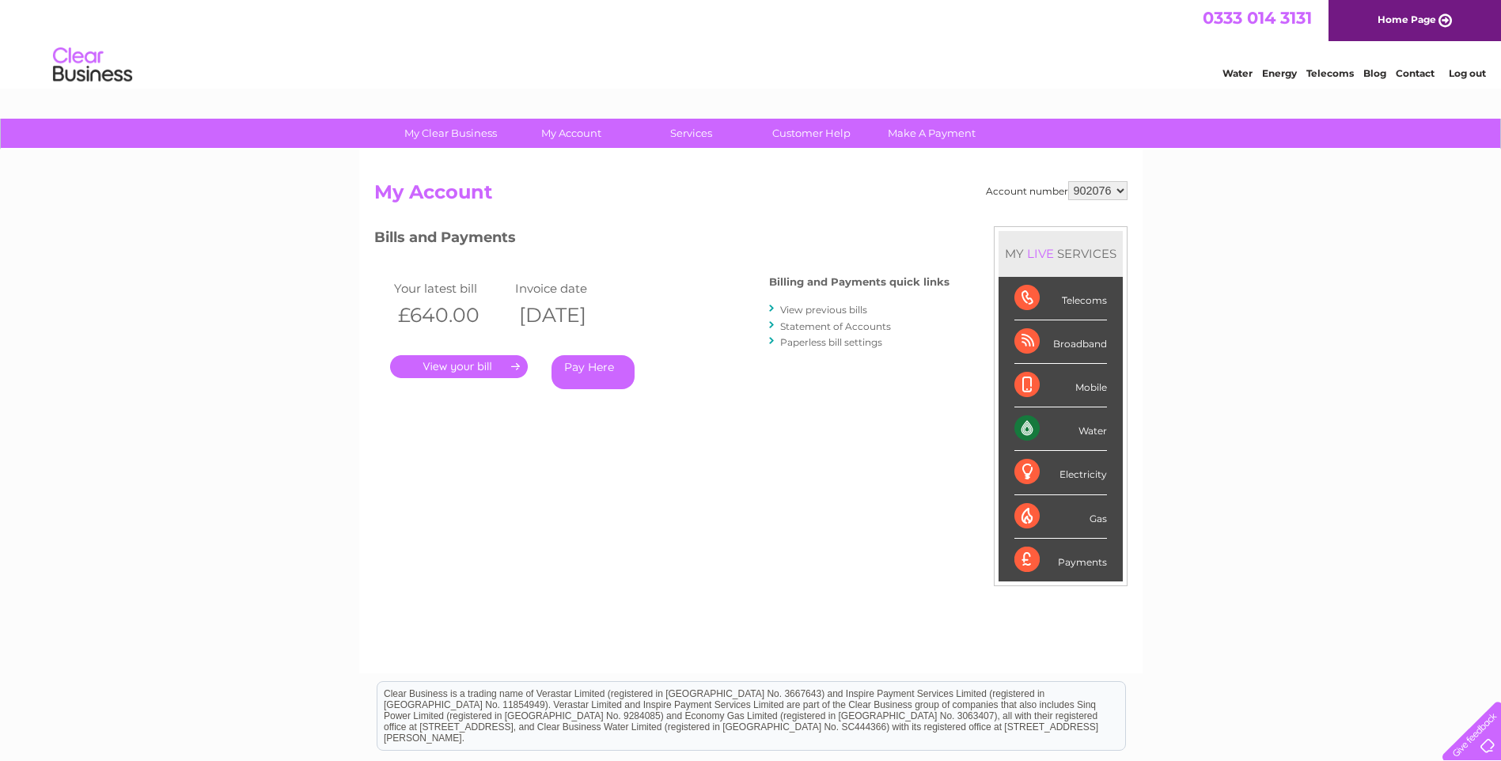 This screenshot has width=1501, height=761. Describe the element at coordinates (572, 288) in the screenshot. I see `td: Invoice date` at that location.